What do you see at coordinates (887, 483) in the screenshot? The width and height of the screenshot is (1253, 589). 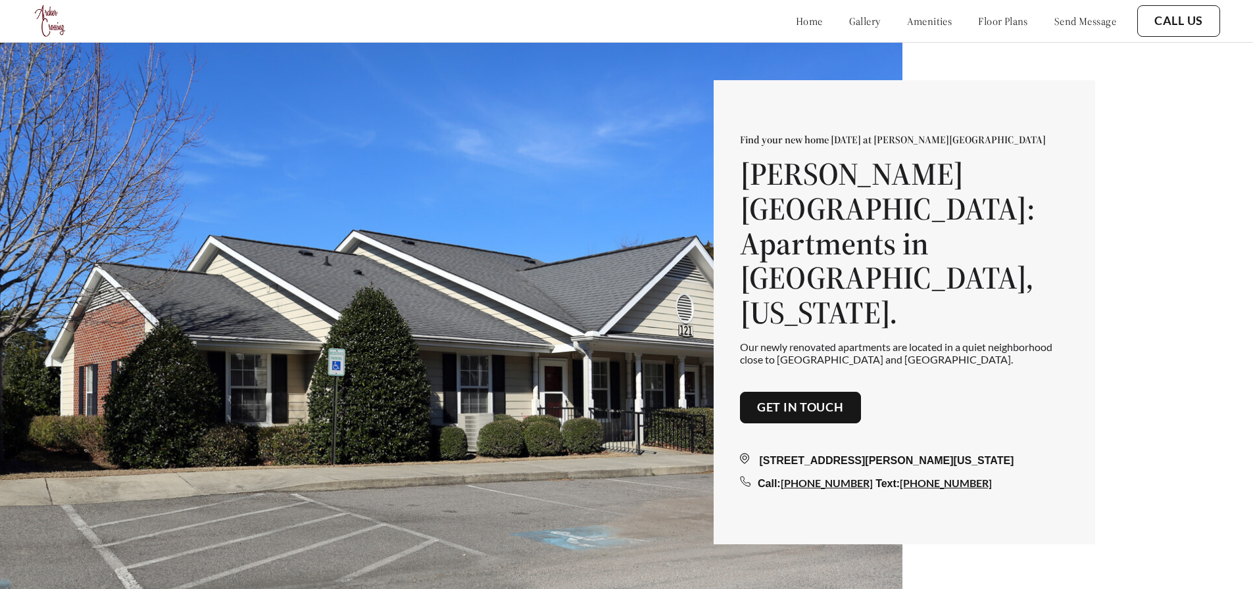 I see `span: Text:` at bounding box center [887, 483].